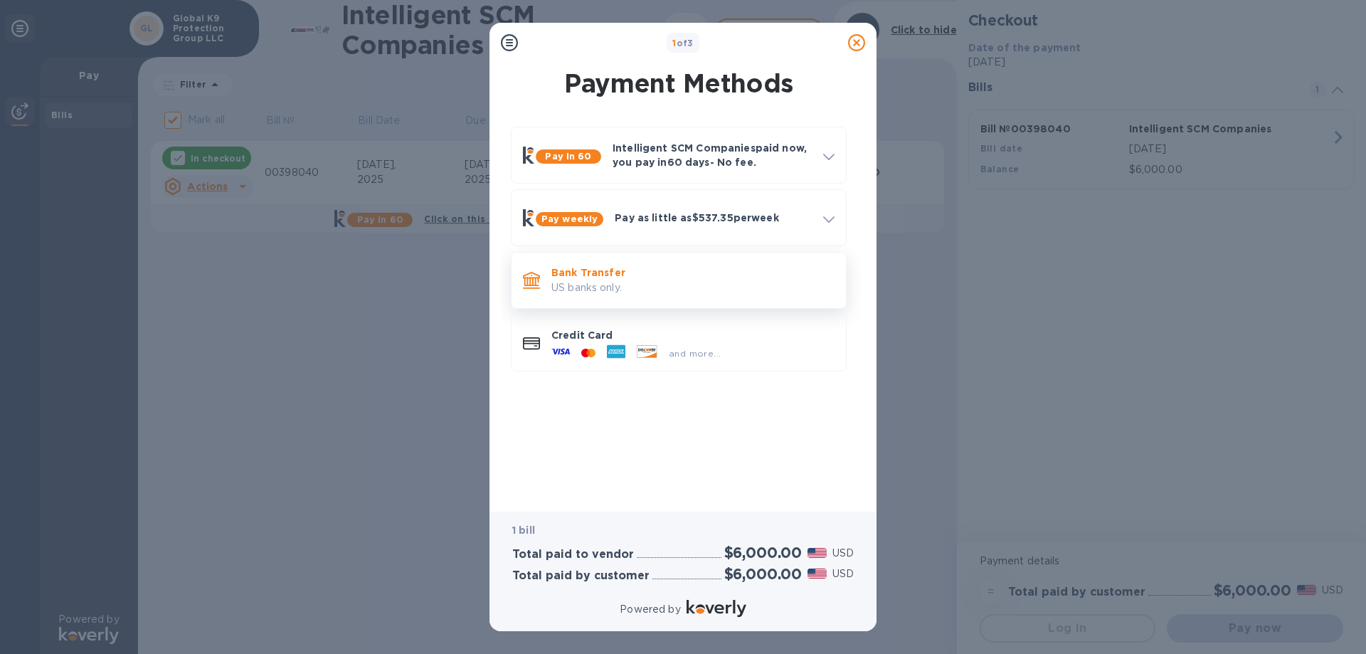 The height and width of the screenshot is (654, 1366). Describe the element at coordinates (568, 156) in the screenshot. I see `b: Pay in 60` at that location.